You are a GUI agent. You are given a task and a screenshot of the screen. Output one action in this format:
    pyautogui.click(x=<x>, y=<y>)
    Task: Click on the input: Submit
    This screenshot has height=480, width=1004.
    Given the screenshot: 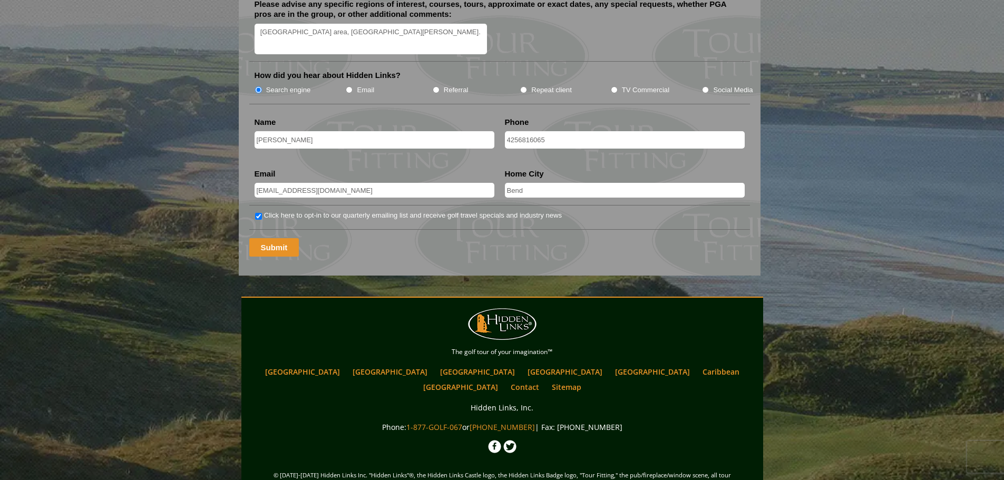 What is the action you would take?
    pyautogui.click(x=274, y=247)
    